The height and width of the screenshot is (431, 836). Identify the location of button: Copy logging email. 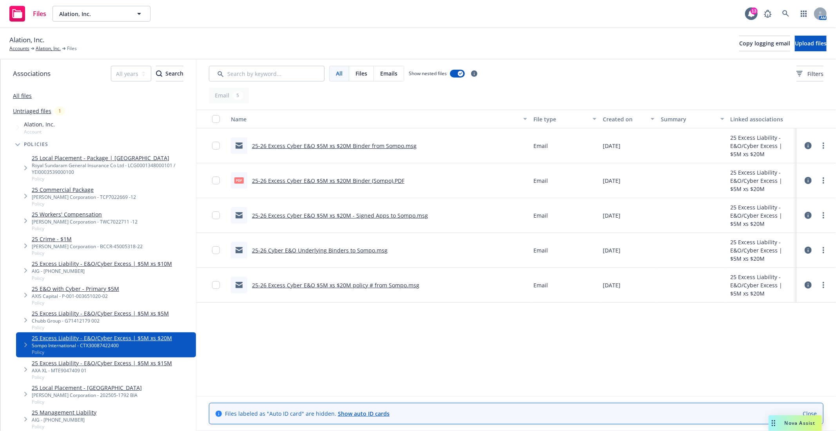
(764, 43).